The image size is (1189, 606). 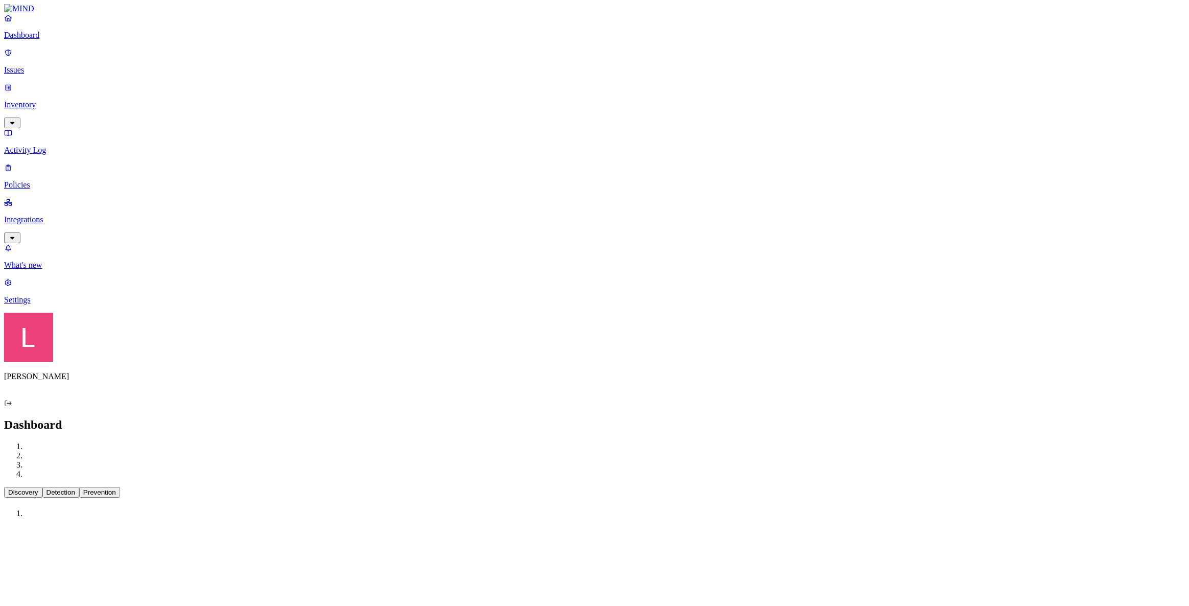 What do you see at coordinates (29, 337) in the screenshot?
I see `img: Landen Brown` at bounding box center [29, 337].